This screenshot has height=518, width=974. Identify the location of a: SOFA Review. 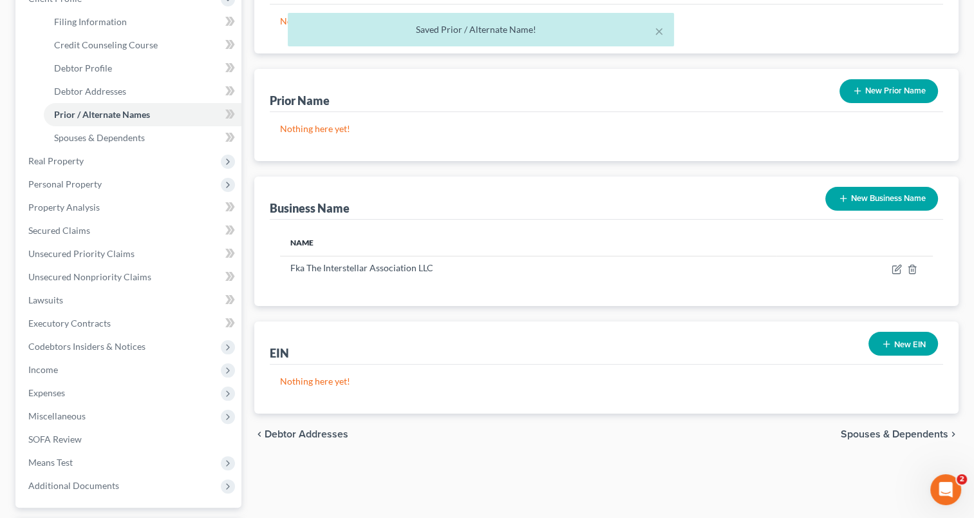
(129, 439).